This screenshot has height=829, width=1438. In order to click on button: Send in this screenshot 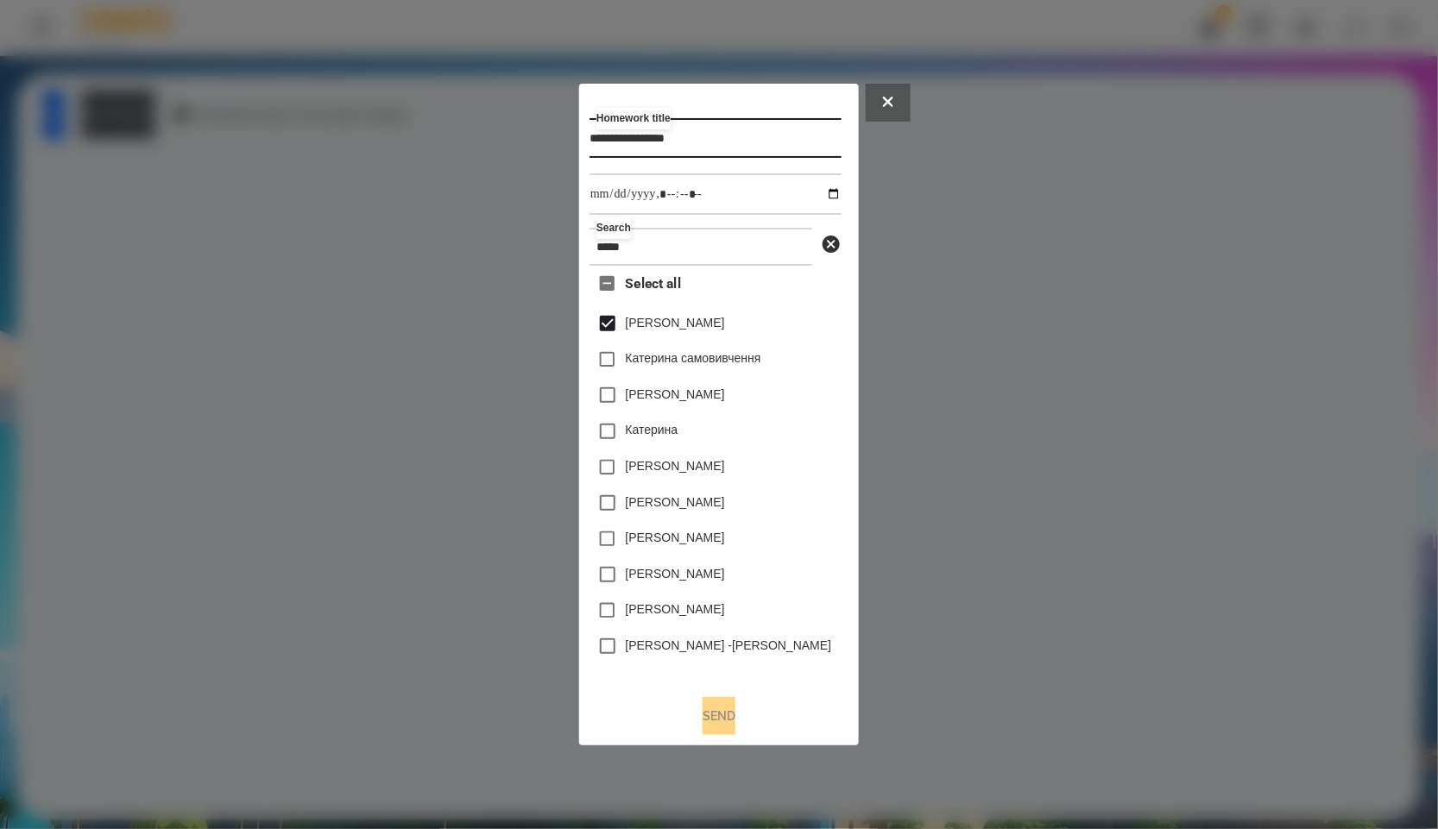, I will do `click(719, 716)`.